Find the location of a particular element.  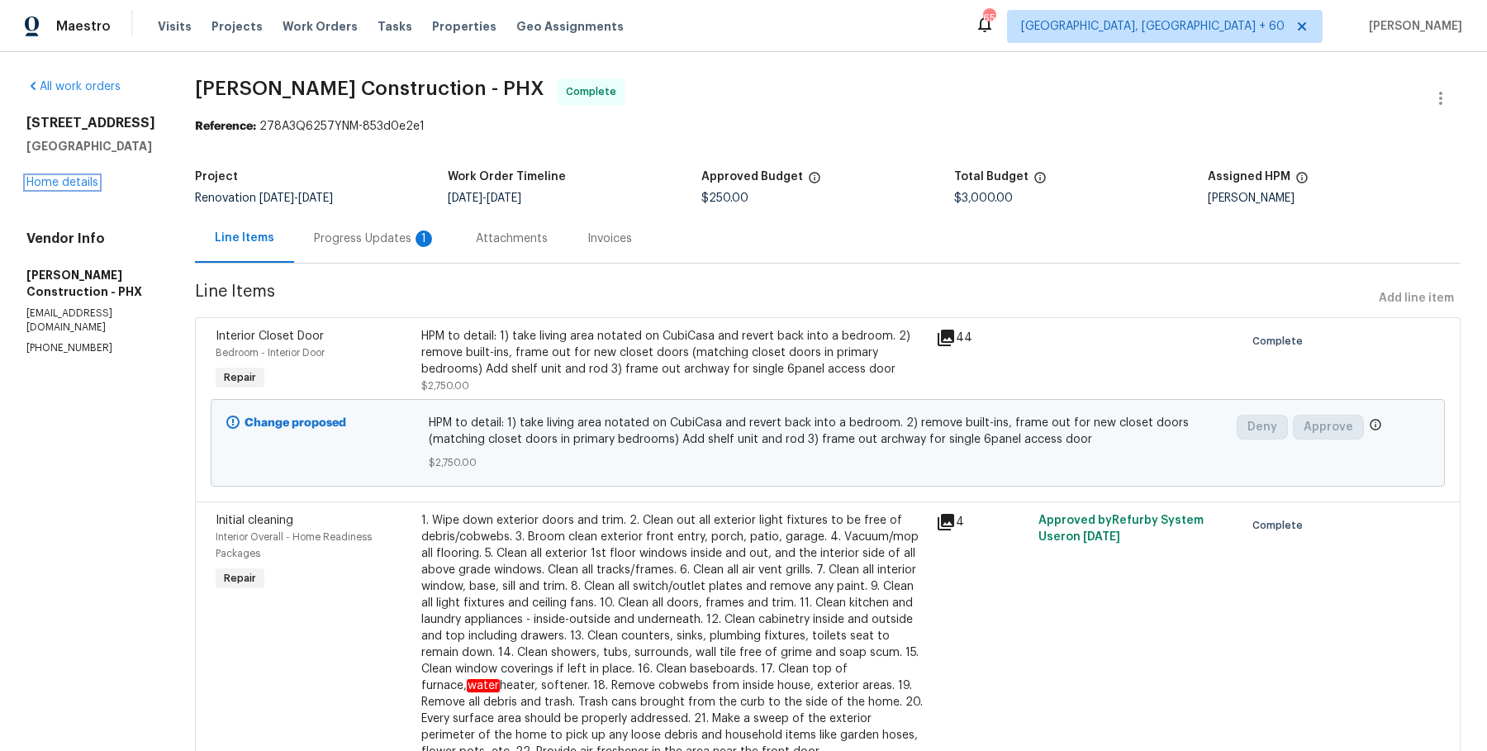

h4: Vendor Info is located at coordinates (91, 239).